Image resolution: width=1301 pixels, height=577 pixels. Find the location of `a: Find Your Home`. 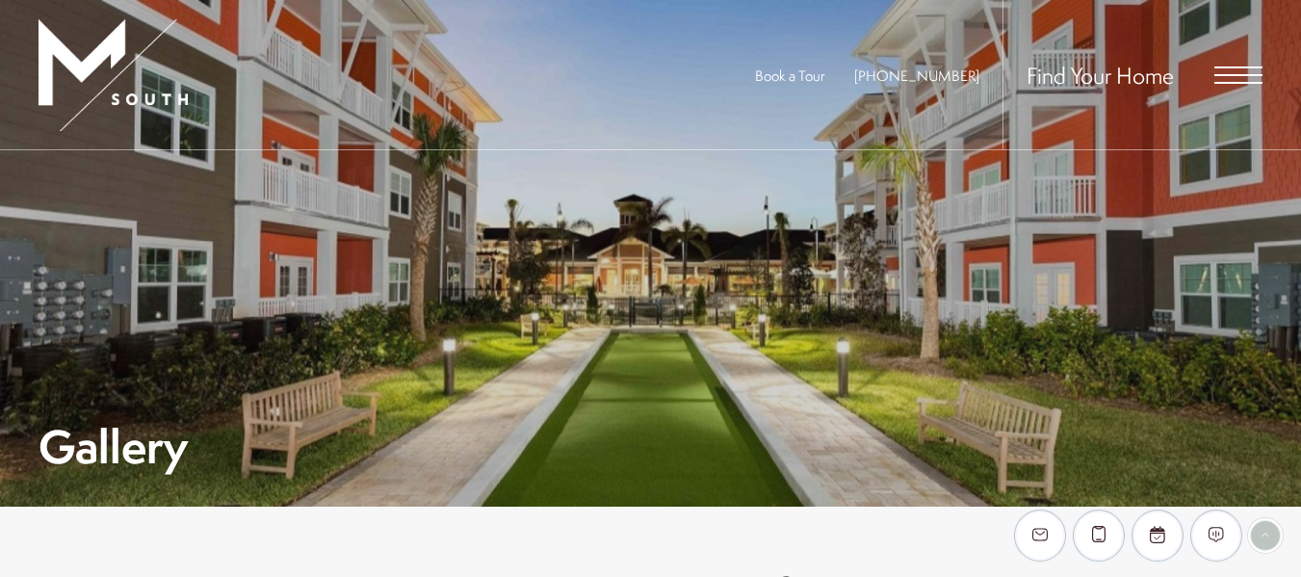

a: Find Your Home is located at coordinates (1100, 75).